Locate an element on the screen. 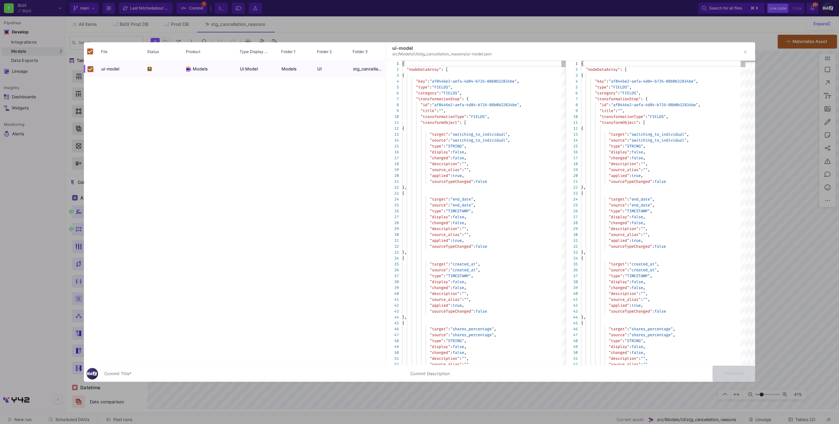 The width and height of the screenshot is (839, 424). div: 30 is located at coordinates (393, 235).